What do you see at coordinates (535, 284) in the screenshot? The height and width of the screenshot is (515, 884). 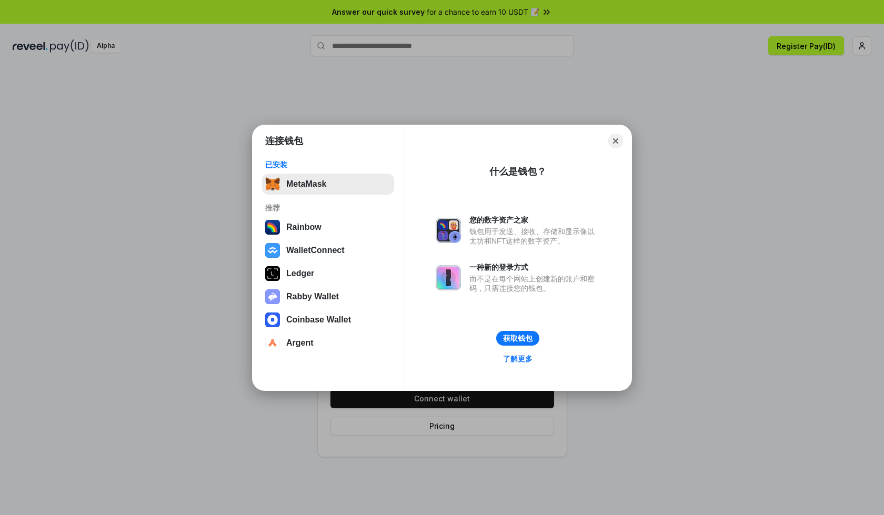 I see `div: 而不是在每个网站上创建新的账户和密码，只需连接您的钱包。` at bounding box center [535, 284].